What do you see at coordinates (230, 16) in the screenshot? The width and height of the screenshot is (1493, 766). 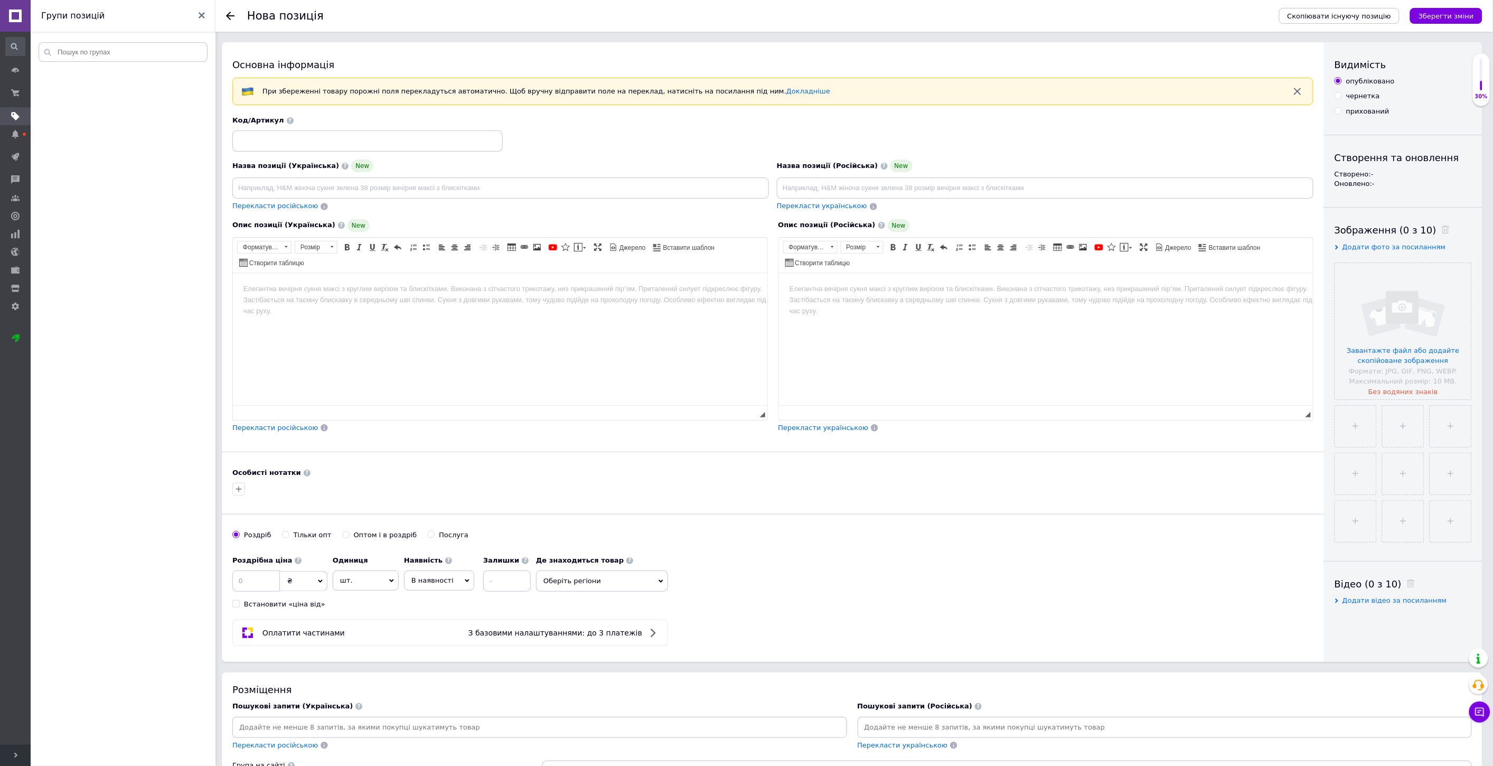 I see `div: Повернутися назад` at bounding box center [230, 16].